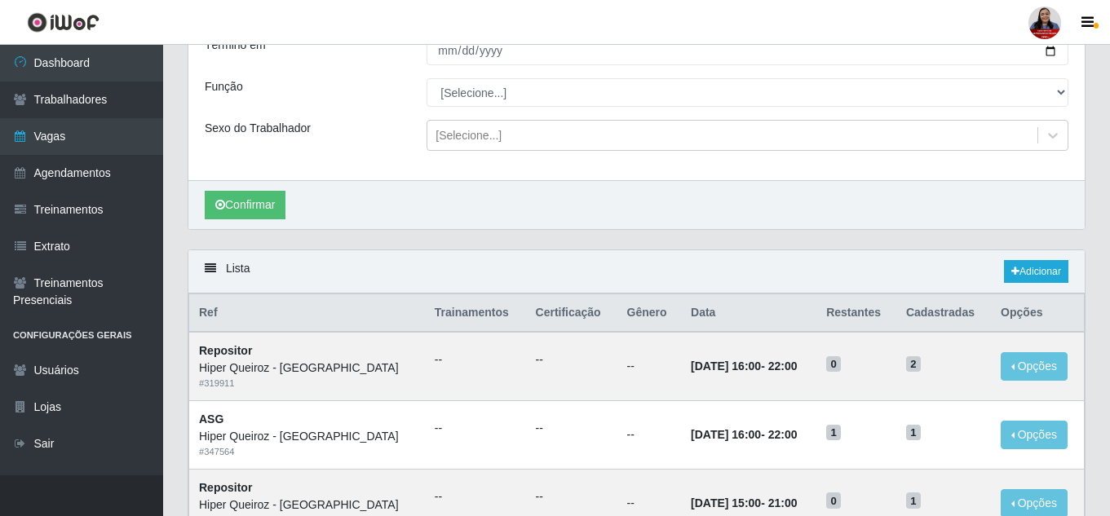  Describe the element at coordinates (223, 86) in the screenshot. I see `label: Função` at that location.